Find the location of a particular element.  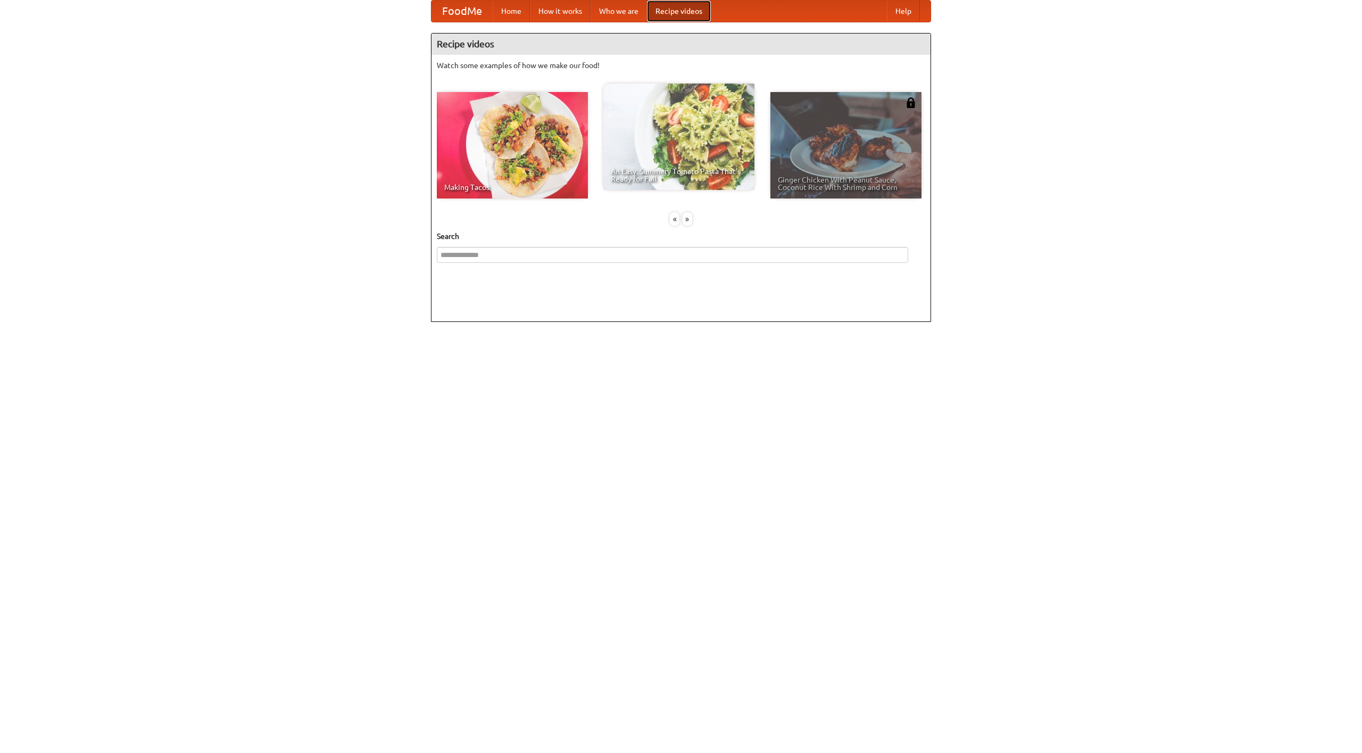

h5: Search is located at coordinates (681, 236).